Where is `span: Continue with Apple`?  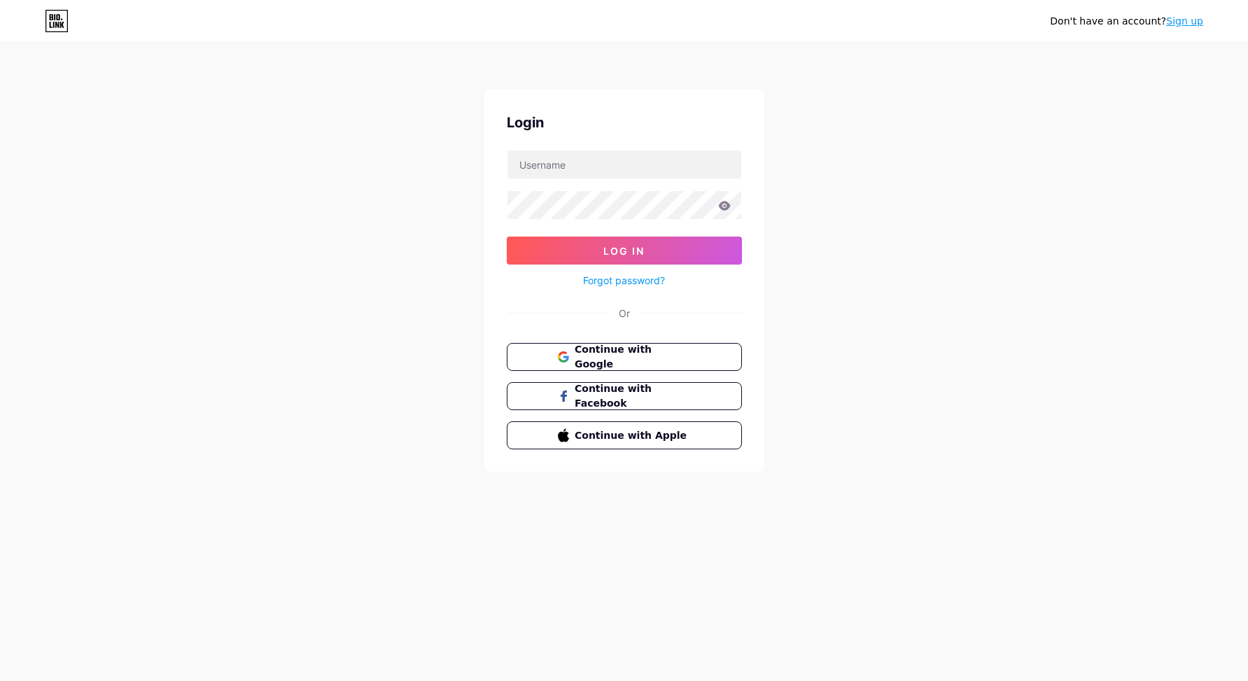
span: Continue with Apple is located at coordinates (632, 435).